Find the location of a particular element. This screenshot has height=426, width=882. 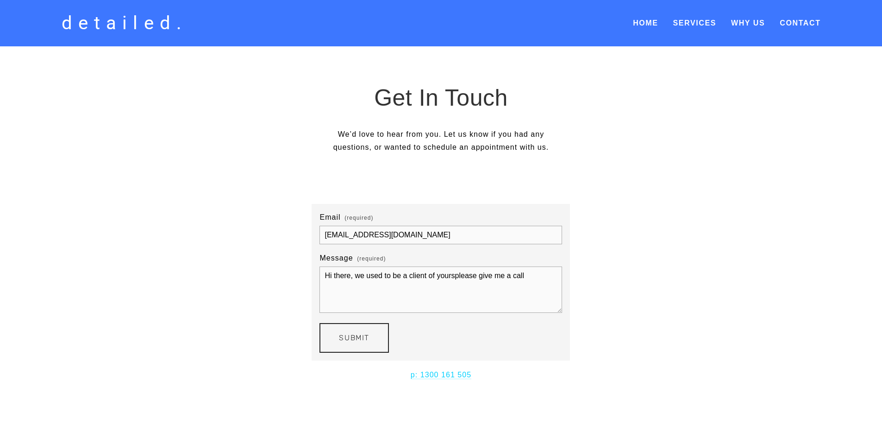

textarea: Hi there, we used to be a client of yoursplease give me a call is located at coordinates (441, 289).